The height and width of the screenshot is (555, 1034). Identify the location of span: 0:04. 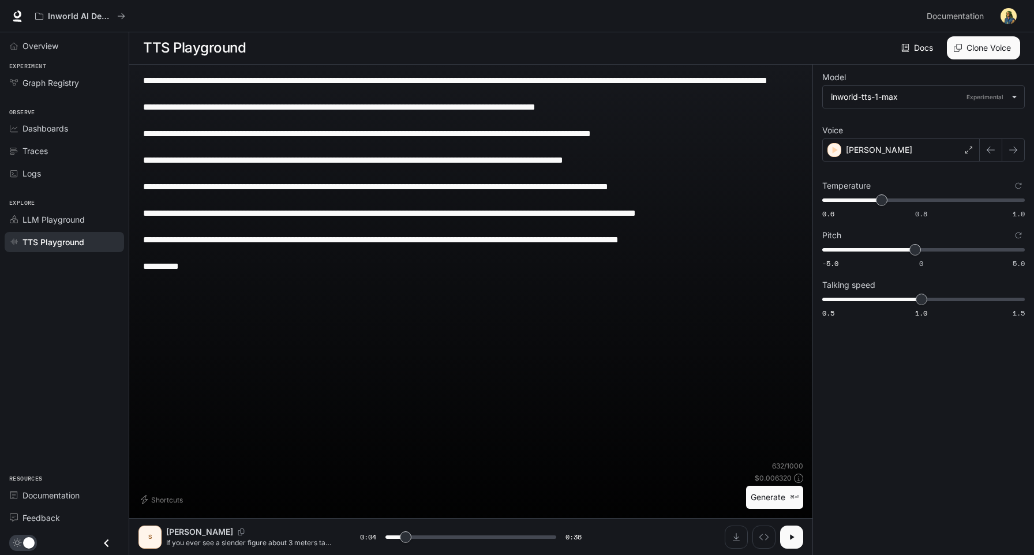
(368, 537).